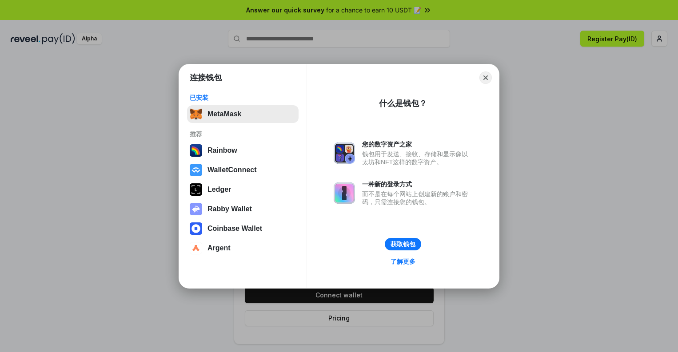 The image size is (678, 352). Describe the element at coordinates (206, 78) in the screenshot. I see `h1: 连接钱包` at that location.